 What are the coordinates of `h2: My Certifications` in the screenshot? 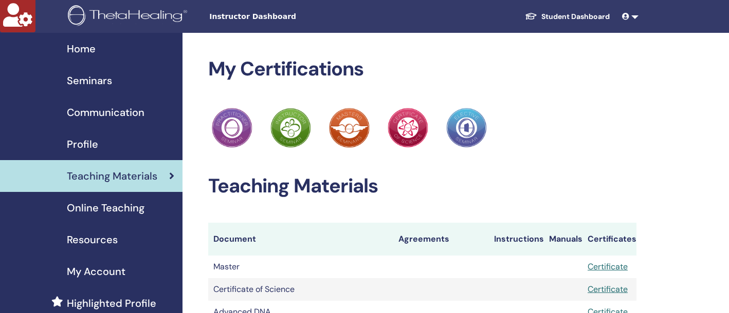 It's located at (422, 69).